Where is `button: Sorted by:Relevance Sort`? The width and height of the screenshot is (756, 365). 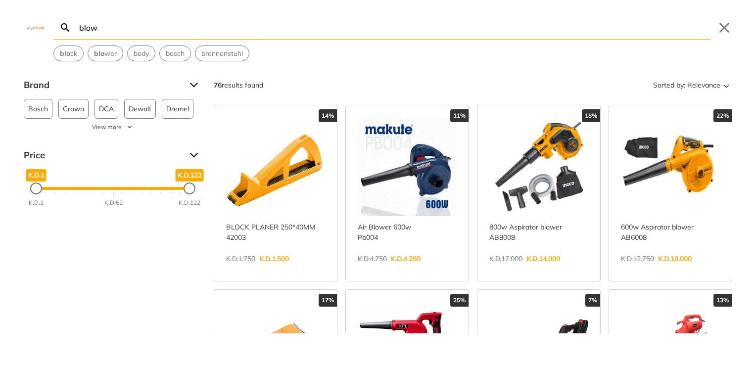
button: Sorted by:Relevance Sort is located at coordinates (692, 85).